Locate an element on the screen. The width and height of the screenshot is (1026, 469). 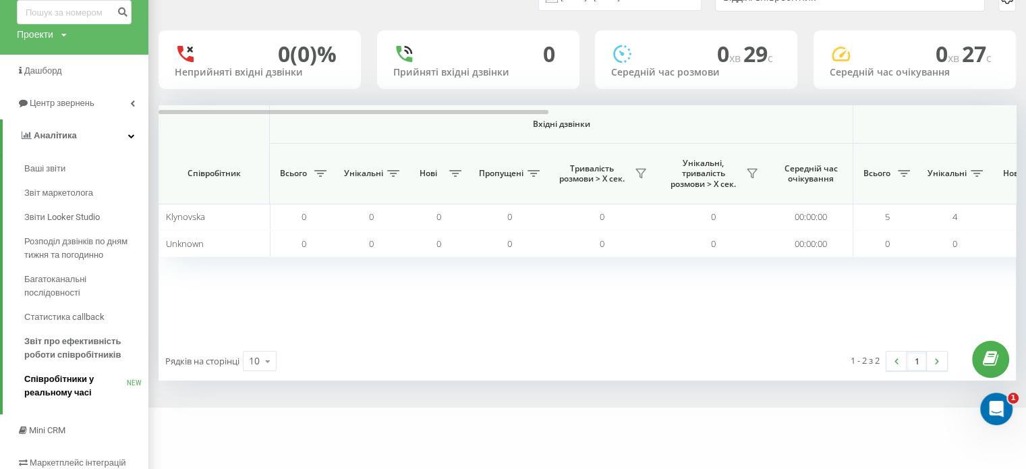
span: Статистика callback is located at coordinates (64, 317).